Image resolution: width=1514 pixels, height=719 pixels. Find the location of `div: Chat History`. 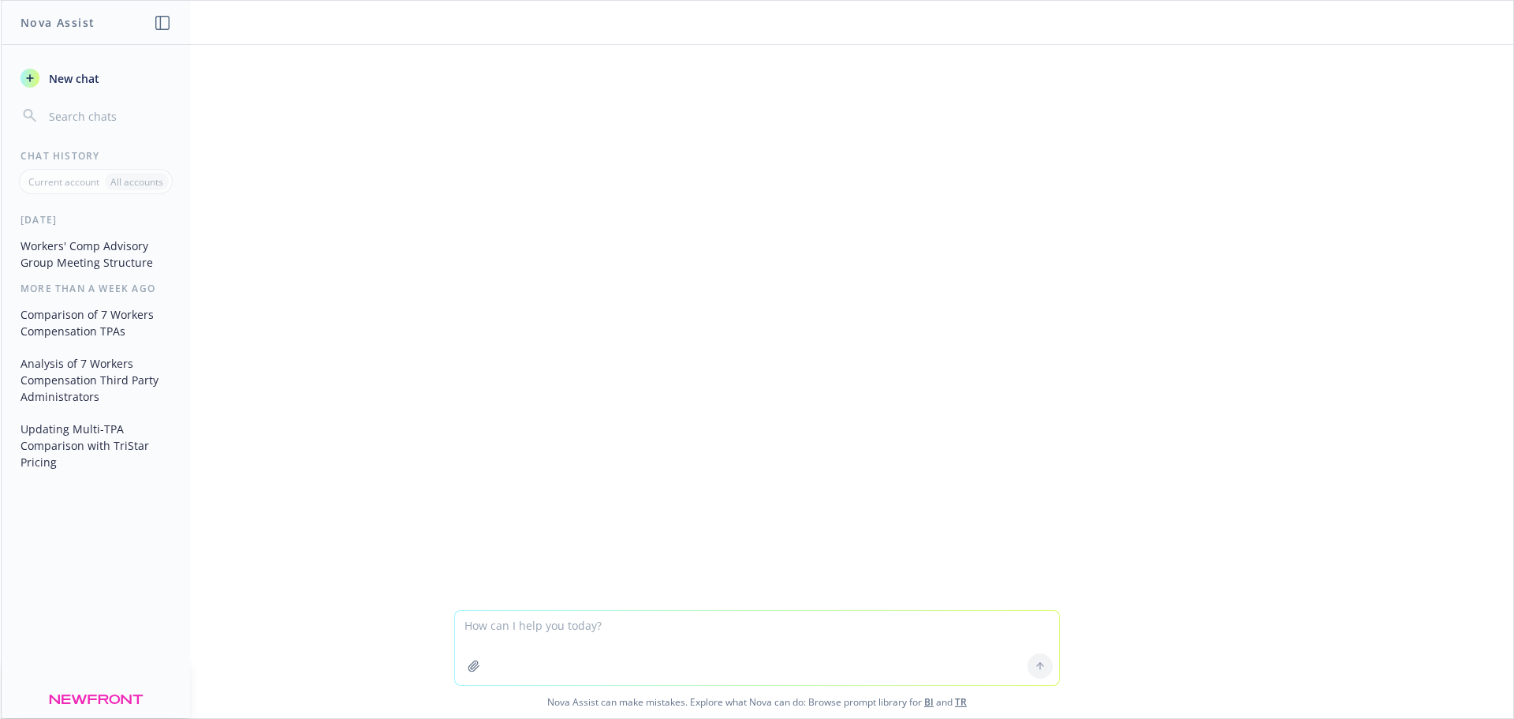

div: Chat History is located at coordinates (95, 155).